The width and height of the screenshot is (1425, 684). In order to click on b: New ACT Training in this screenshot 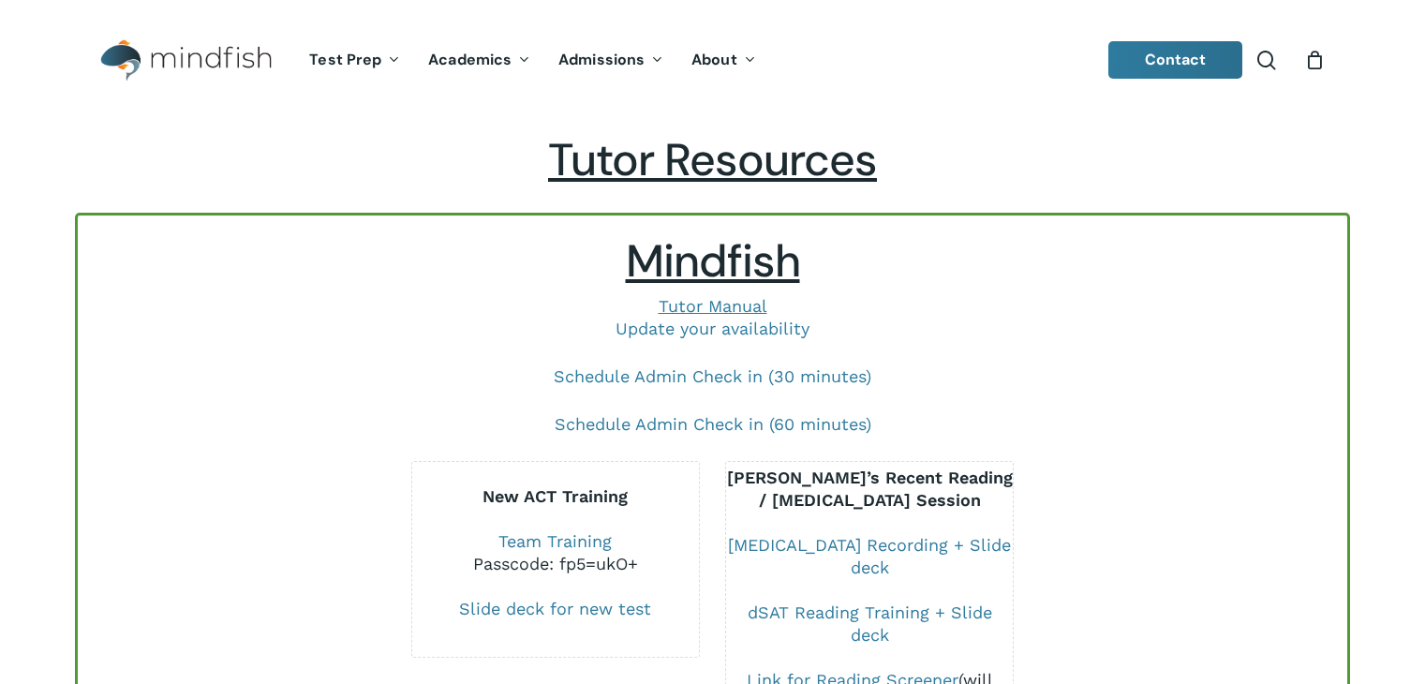, I will do `click(555, 496)`.